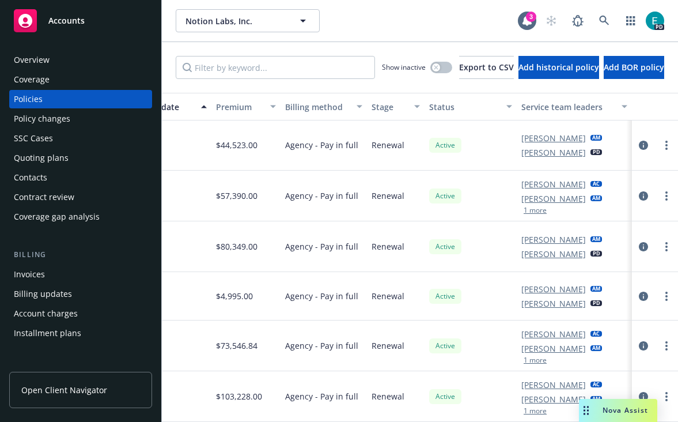  Describe the element at coordinates (81, 60) in the screenshot. I see `a: Overview` at that location.